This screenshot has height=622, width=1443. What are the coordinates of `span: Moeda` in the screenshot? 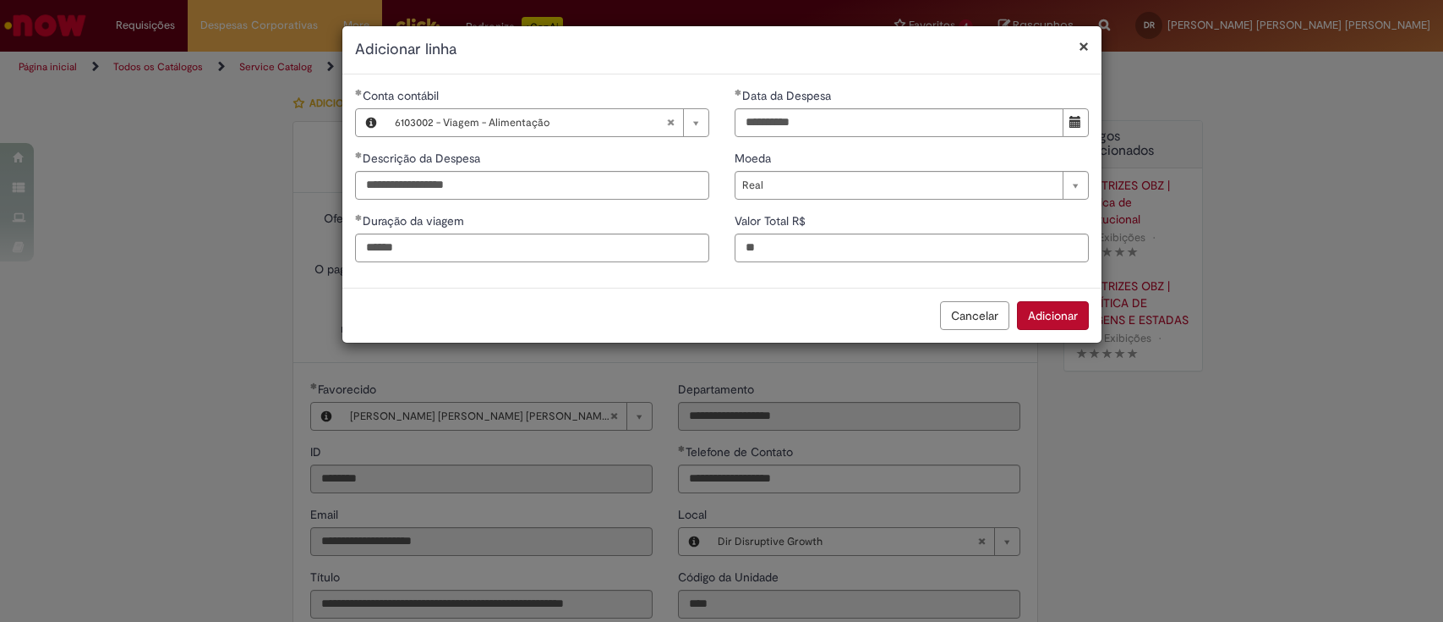 It's located at (754, 158).